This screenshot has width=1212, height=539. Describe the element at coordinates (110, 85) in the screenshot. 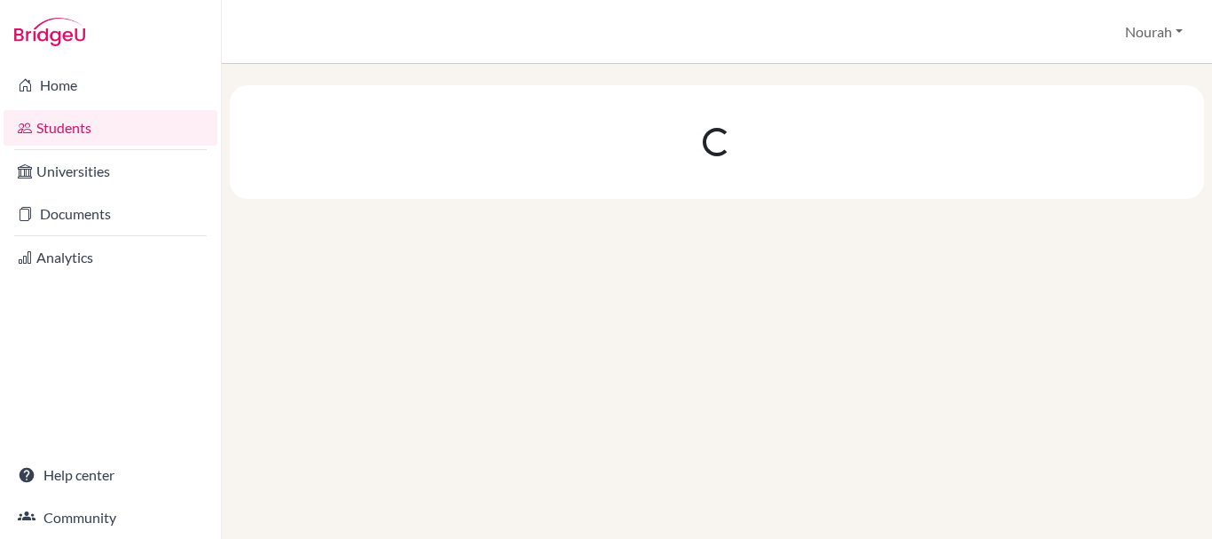

I see `a: Home` at that location.